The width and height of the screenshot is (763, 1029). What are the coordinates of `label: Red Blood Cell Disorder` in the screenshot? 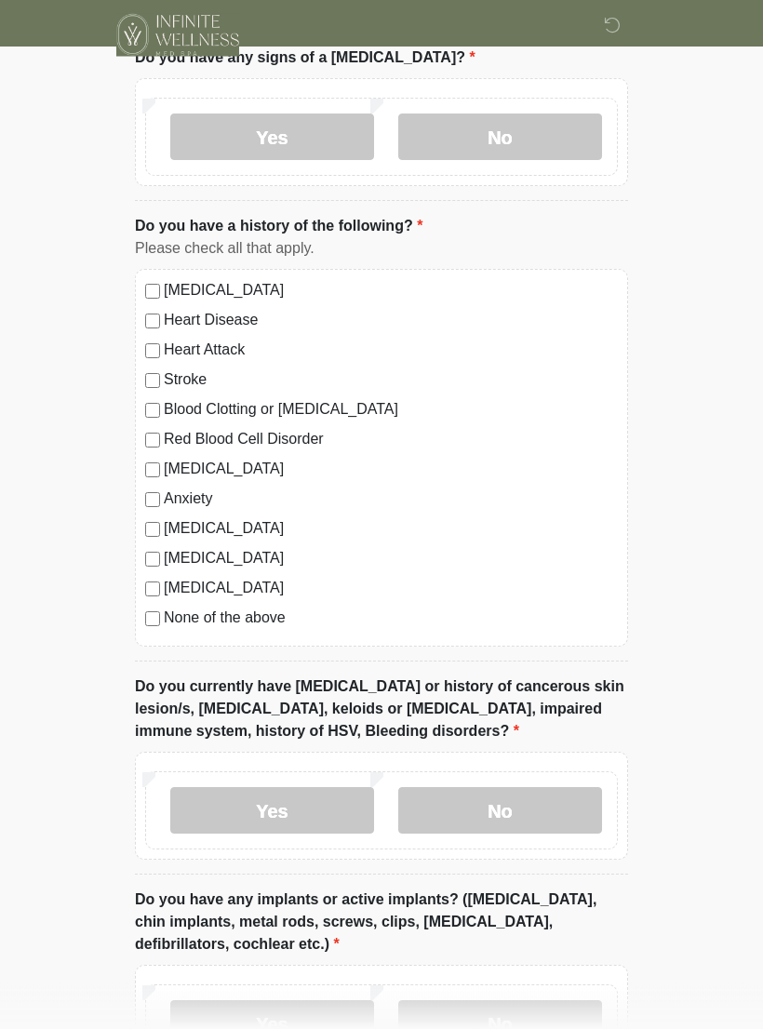 It's located at (391, 440).